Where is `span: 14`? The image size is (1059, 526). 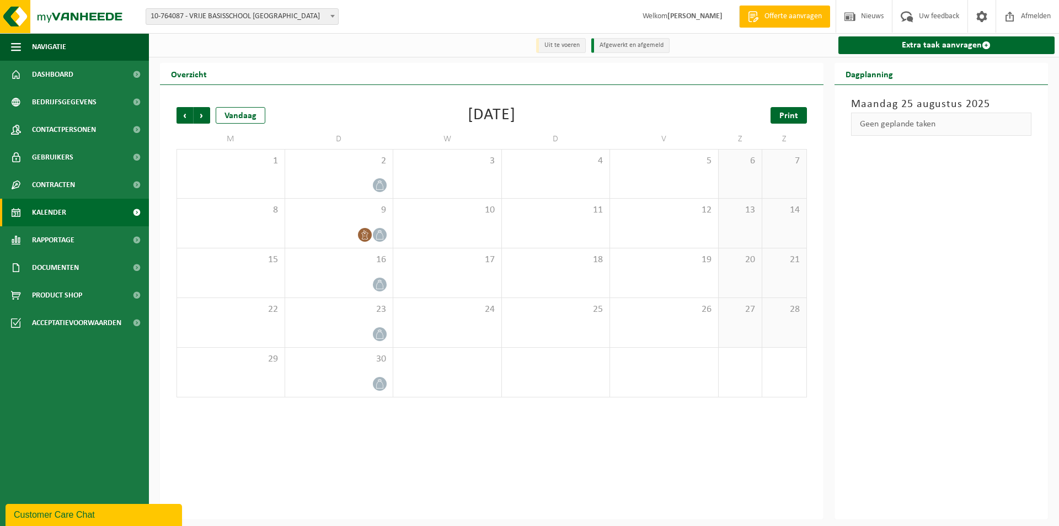 span: 14 is located at coordinates (784, 210).